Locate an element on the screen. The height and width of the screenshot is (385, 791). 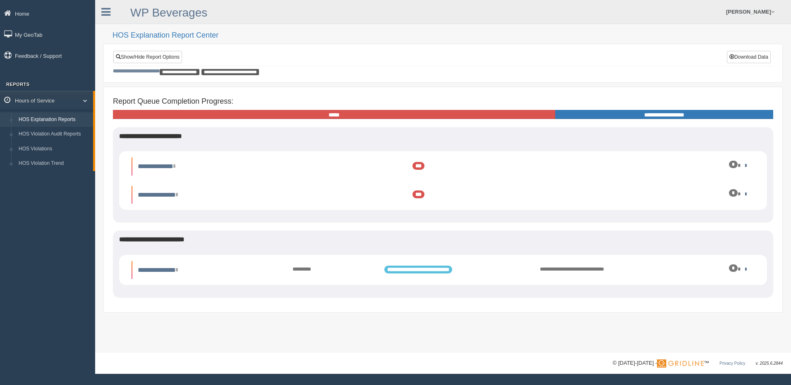
h2: HOS Explanation Report Center is located at coordinates (448, 36).